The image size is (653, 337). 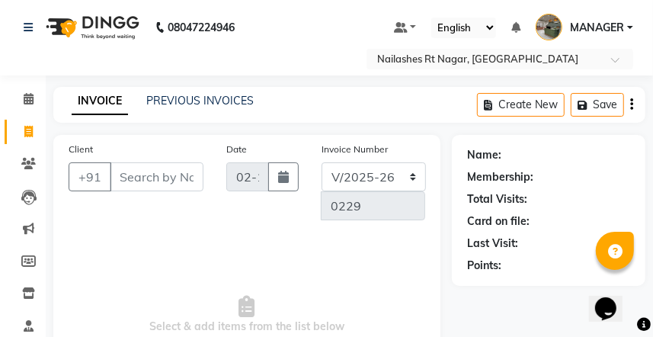 What do you see at coordinates (500, 177) in the screenshot?
I see `div: Membership:` at bounding box center [500, 177].